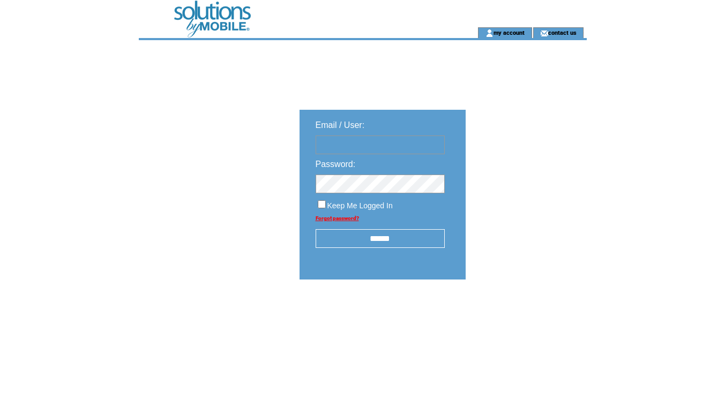  I want to click on img: account_icon.gif, so click(489, 33).